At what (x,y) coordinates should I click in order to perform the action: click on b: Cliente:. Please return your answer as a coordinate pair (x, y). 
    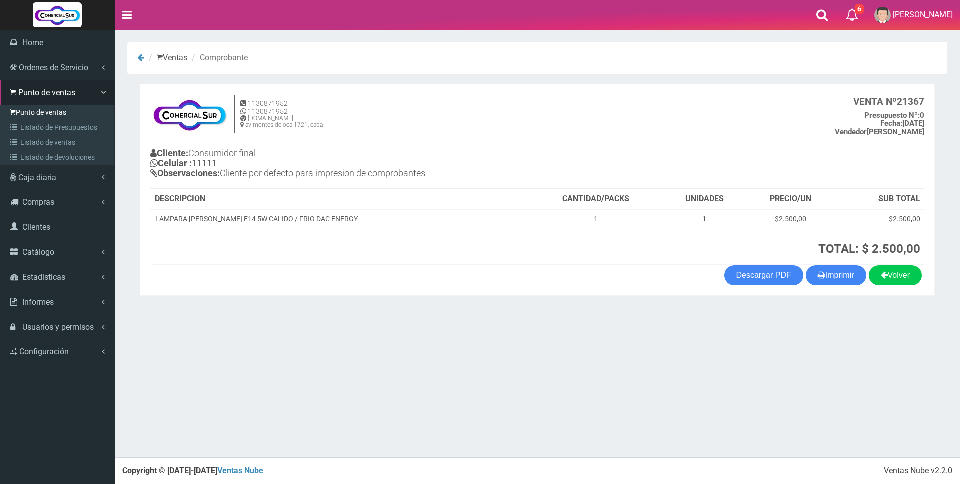
    Looking at the image, I should click on (169, 153).